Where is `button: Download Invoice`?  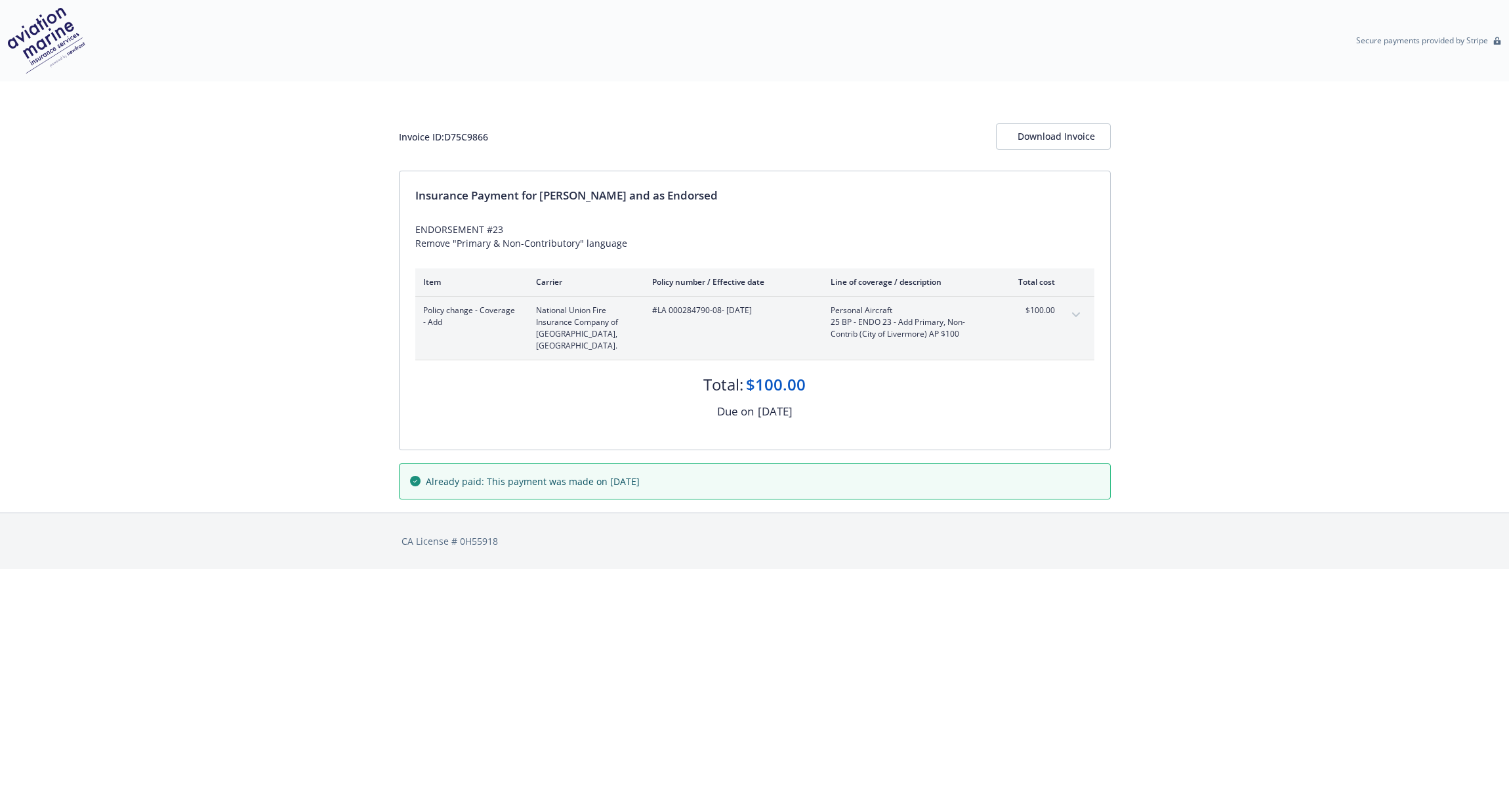
button: Download Invoice is located at coordinates (1053, 136).